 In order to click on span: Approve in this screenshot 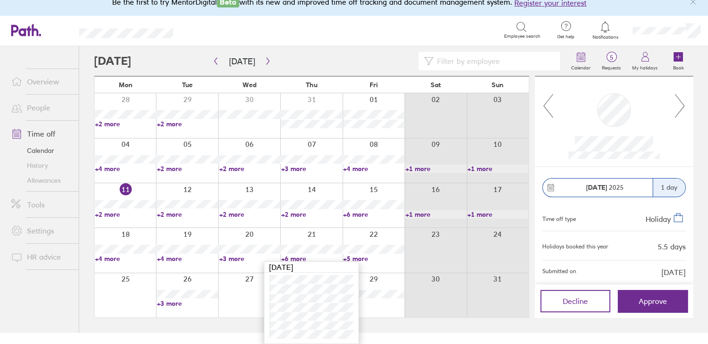, I will do `click(653, 301)`.